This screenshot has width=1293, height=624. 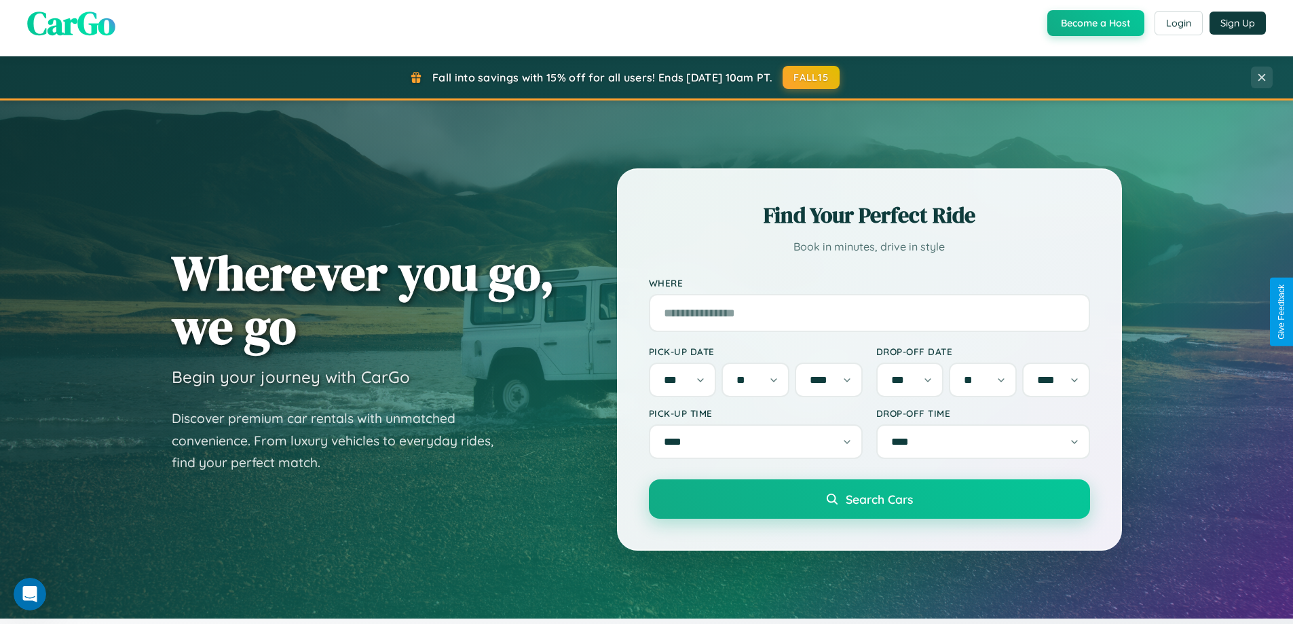 What do you see at coordinates (291, 377) in the screenshot?
I see `h3: Begin your journey with CarGo` at bounding box center [291, 377].